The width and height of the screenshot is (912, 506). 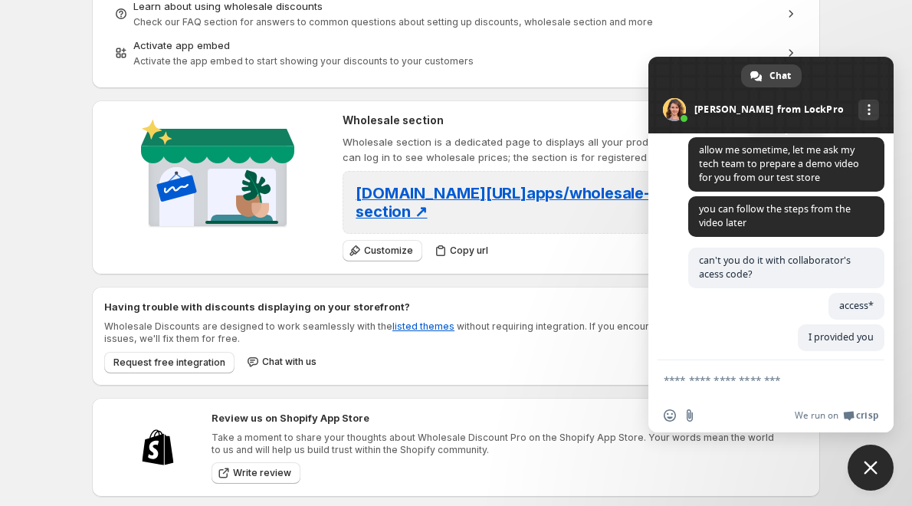 I want to click on p: Take a moment to share your thoughts about Wholesale Discount Pro on the Shopify App Store. Your ..., so click(x=493, y=444).